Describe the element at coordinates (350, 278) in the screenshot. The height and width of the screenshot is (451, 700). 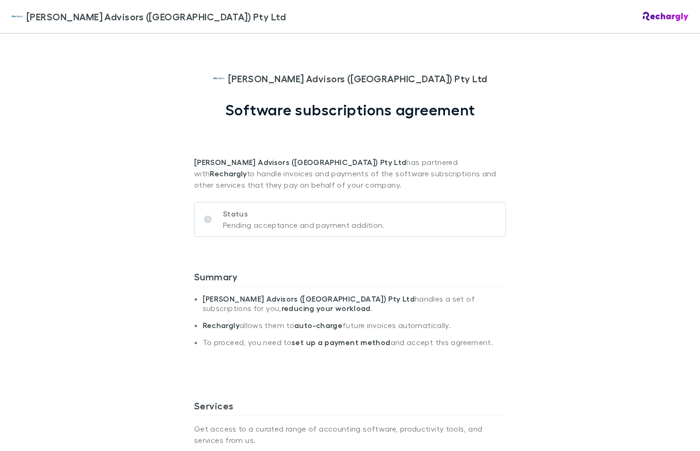
I see `h3: Summary` at that location.